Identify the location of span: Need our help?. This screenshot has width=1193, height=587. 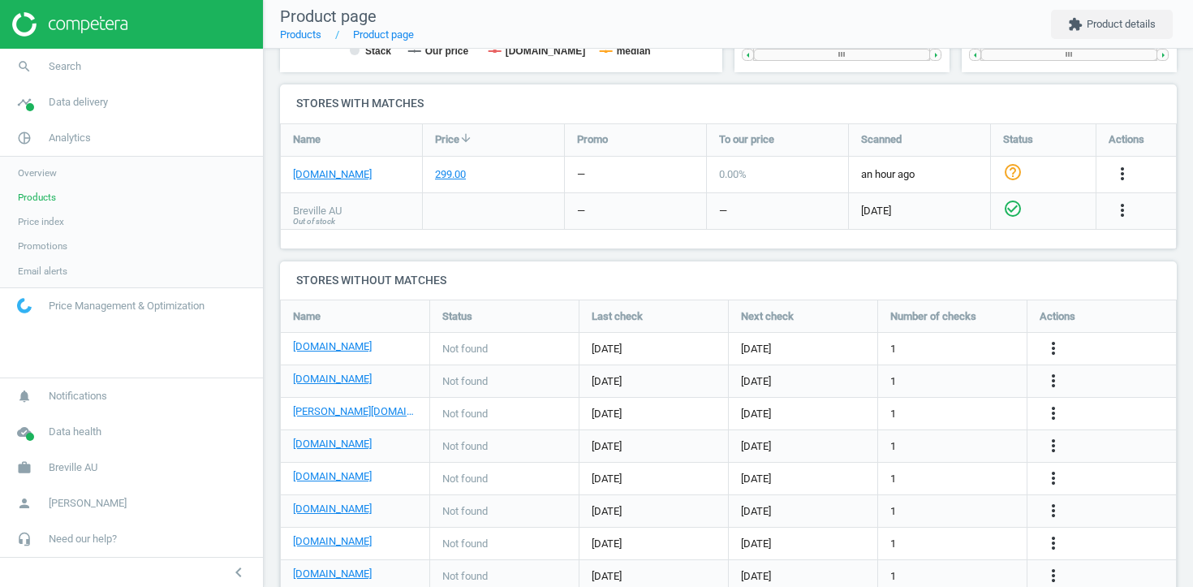
(83, 539).